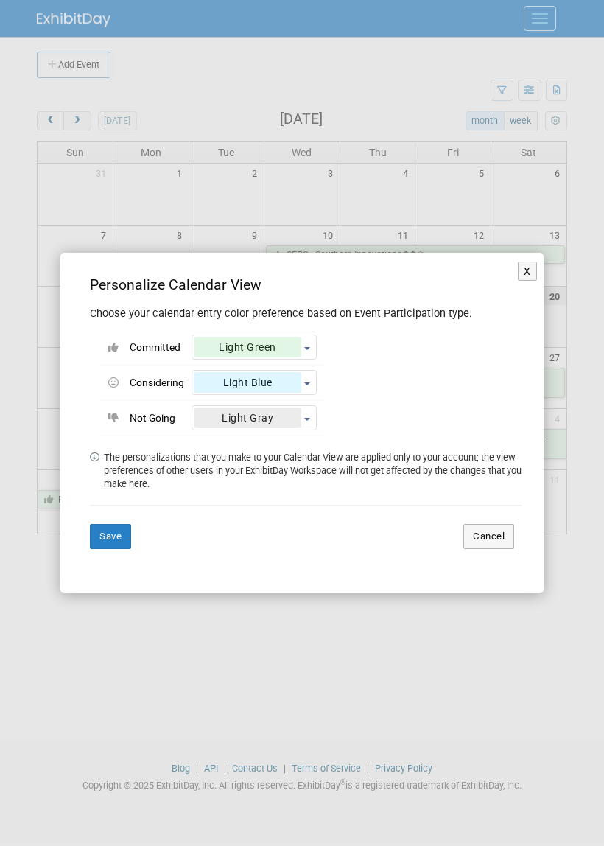 The image size is (604, 846). I want to click on div: Personalize Calendar View, so click(306, 285).